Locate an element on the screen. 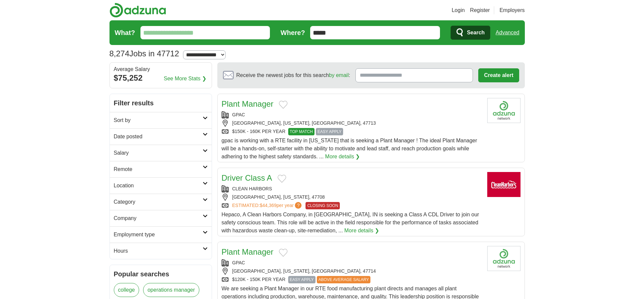 The height and width of the screenshot is (299, 634). a: Remote is located at coordinates (161, 169).